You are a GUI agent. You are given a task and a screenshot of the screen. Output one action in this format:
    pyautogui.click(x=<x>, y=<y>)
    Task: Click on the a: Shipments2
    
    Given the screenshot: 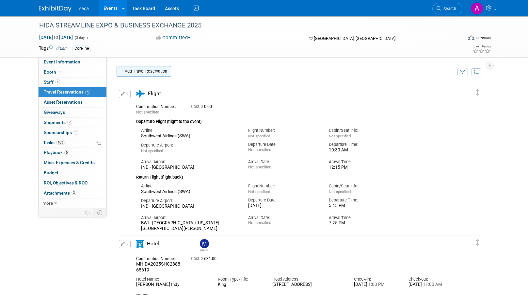 What is the action you would take?
    pyautogui.click(x=73, y=123)
    